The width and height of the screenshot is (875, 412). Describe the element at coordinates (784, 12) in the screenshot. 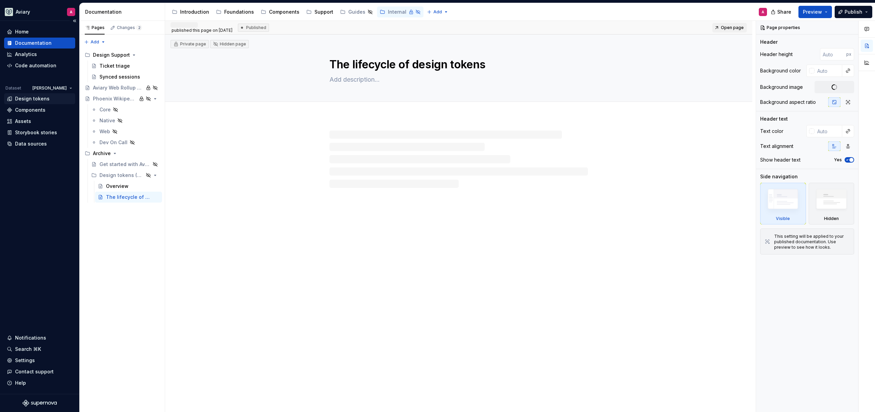

I see `span: Share` at that location.